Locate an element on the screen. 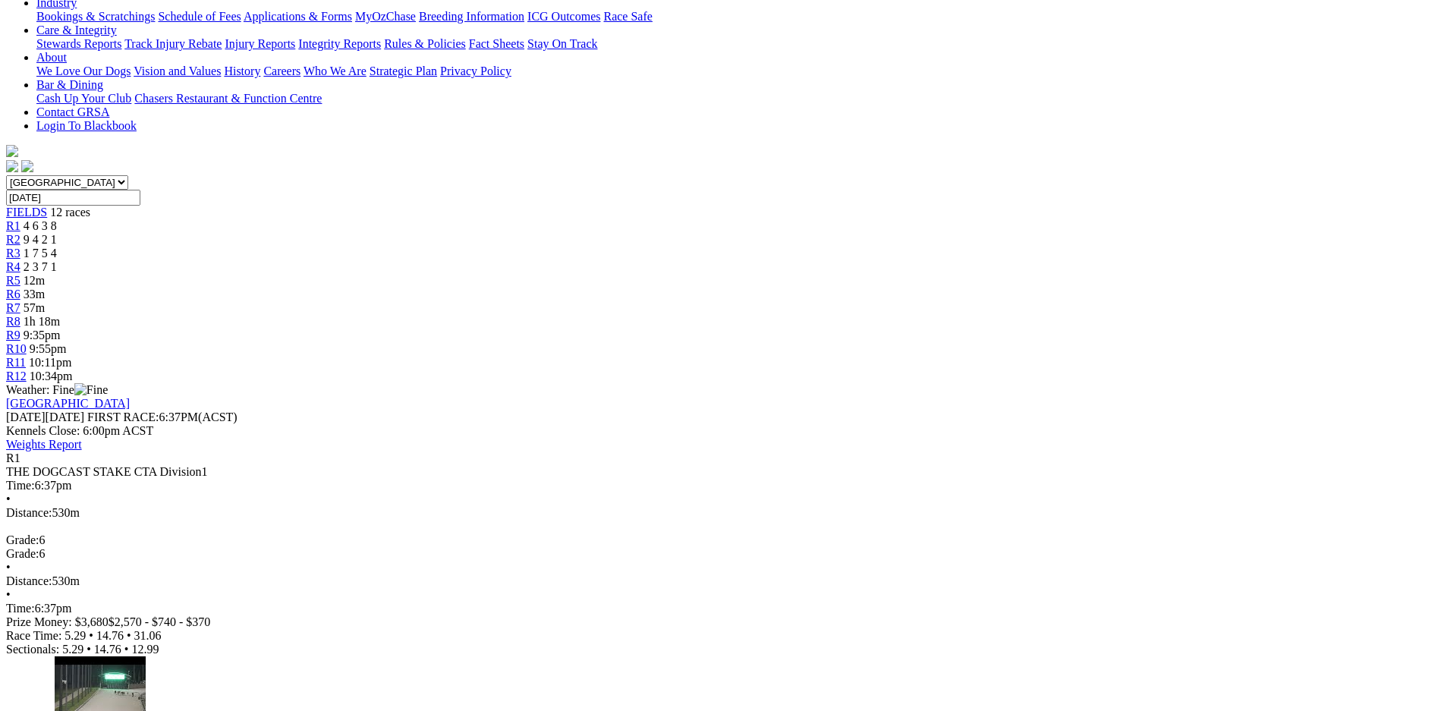  span: FIELDS is located at coordinates (27, 212).